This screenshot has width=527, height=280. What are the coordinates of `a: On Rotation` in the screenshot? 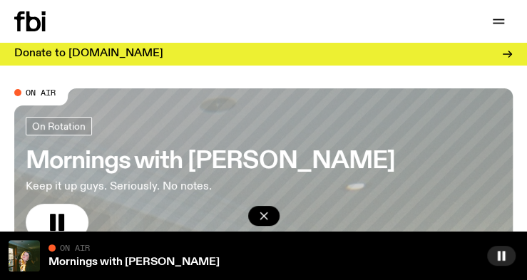 It's located at (58, 126).